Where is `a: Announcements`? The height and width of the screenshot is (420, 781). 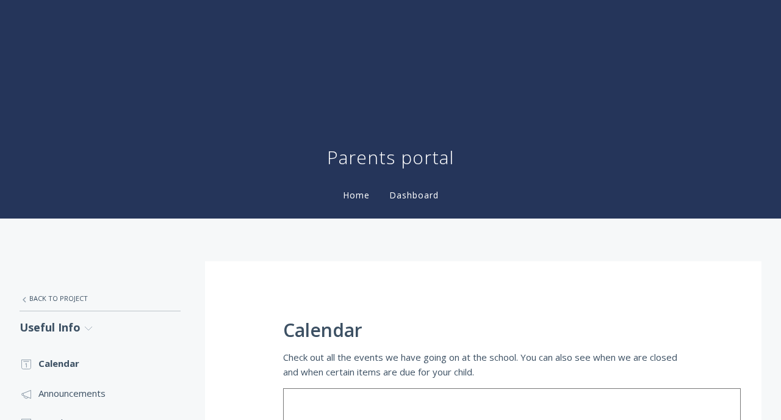
a: Announcements is located at coordinates (100, 393).